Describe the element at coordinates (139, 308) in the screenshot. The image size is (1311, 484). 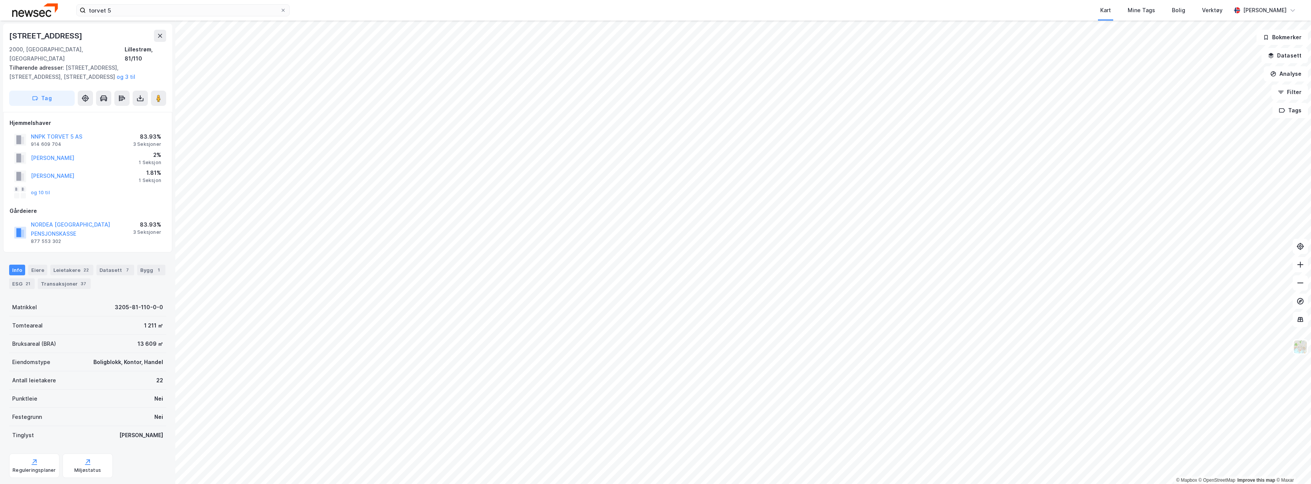
I see `div: 3205-81-110-0-0` at that location.